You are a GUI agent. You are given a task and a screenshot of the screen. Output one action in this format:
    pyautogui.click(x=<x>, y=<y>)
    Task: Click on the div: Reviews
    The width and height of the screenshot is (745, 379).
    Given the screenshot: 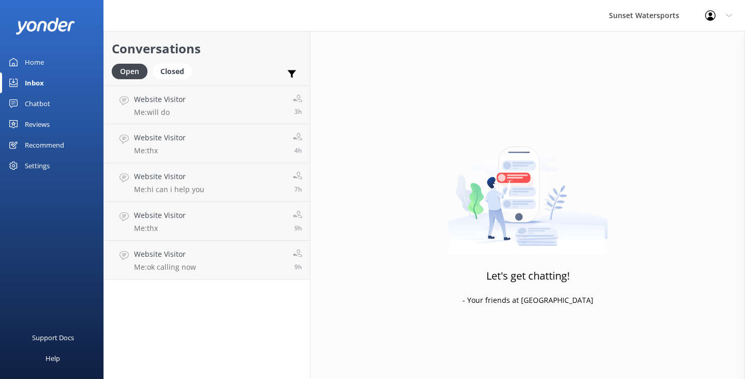 What is the action you would take?
    pyautogui.click(x=37, y=124)
    